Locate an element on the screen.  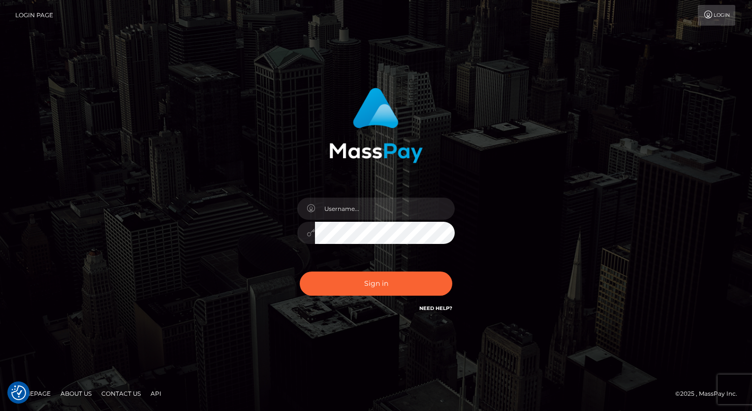
button: Consent Preferences is located at coordinates (19, 392).